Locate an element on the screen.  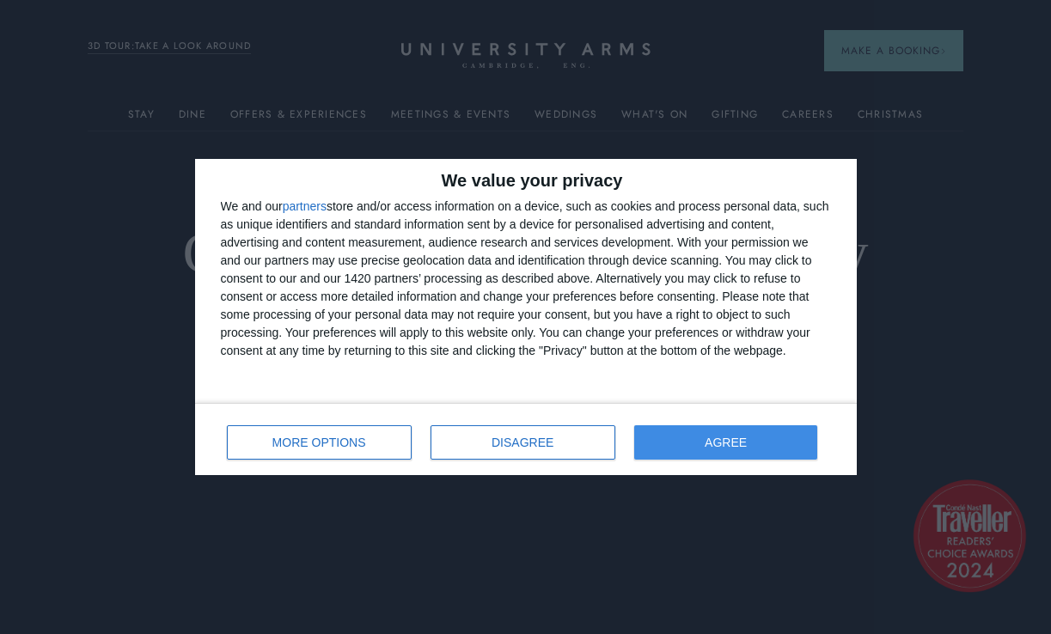
button: MORE OPTIONS is located at coordinates (319, 442).